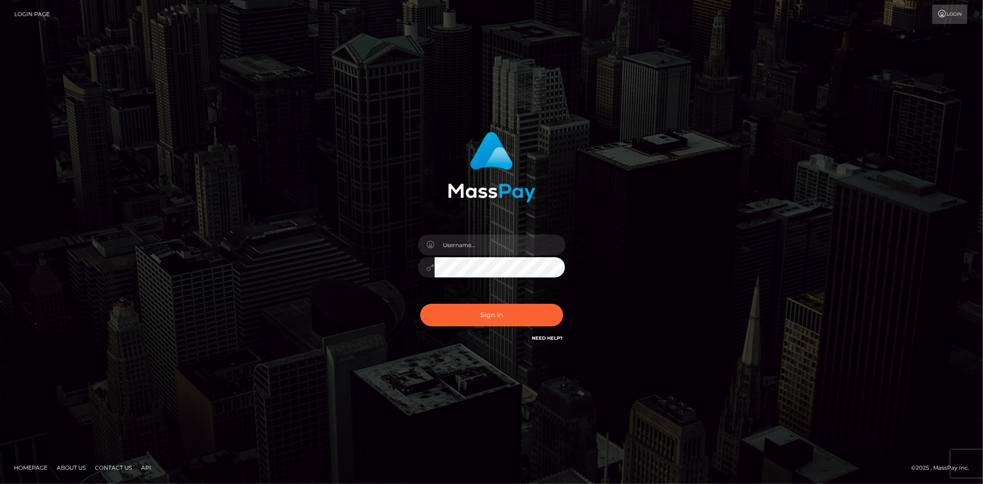  Describe the element at coordinates (500, 245) in the screenshot. I see `input: Username...` at that location.